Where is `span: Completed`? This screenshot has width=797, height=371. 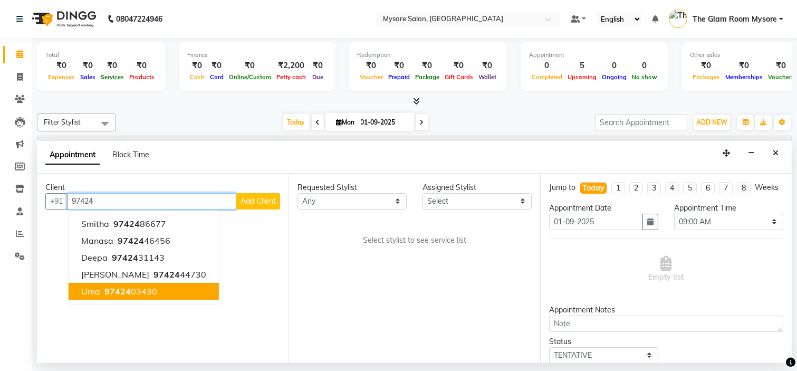
span: Completed is located at coordinates (547, 77).